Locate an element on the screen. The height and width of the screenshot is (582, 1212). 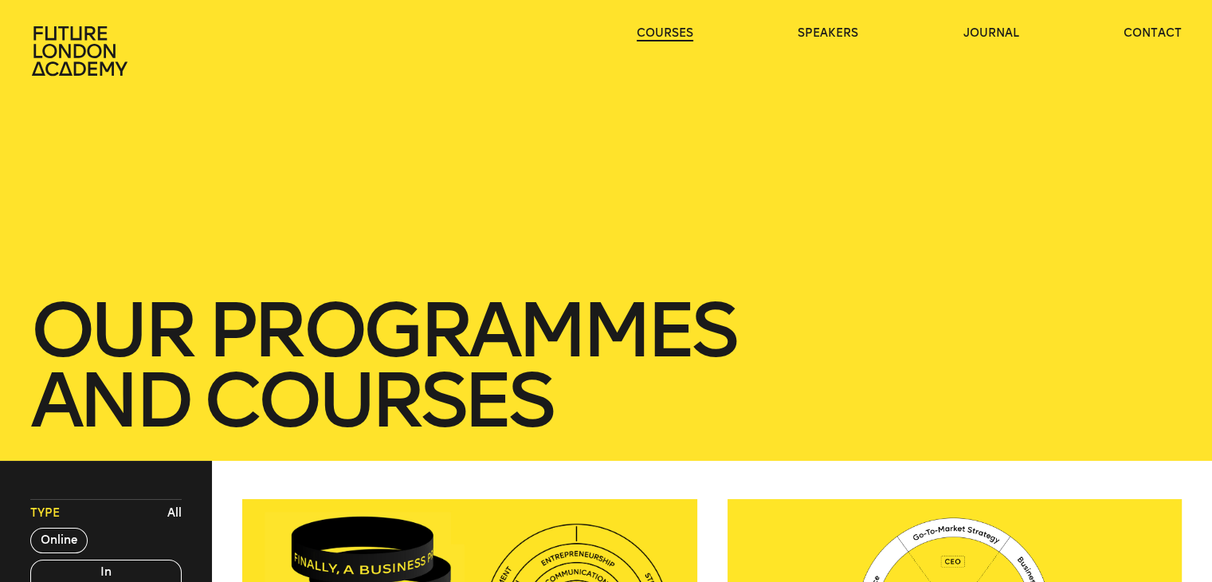
button: All is located at coordinates (175, 513).